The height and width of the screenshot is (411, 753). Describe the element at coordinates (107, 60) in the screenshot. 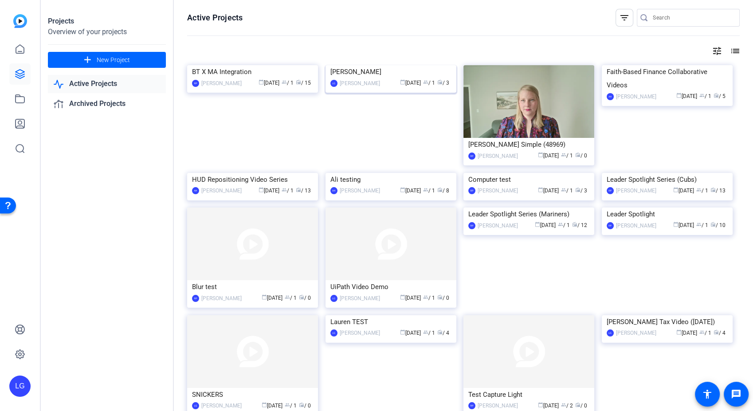

I see `button: New Project` at that location.